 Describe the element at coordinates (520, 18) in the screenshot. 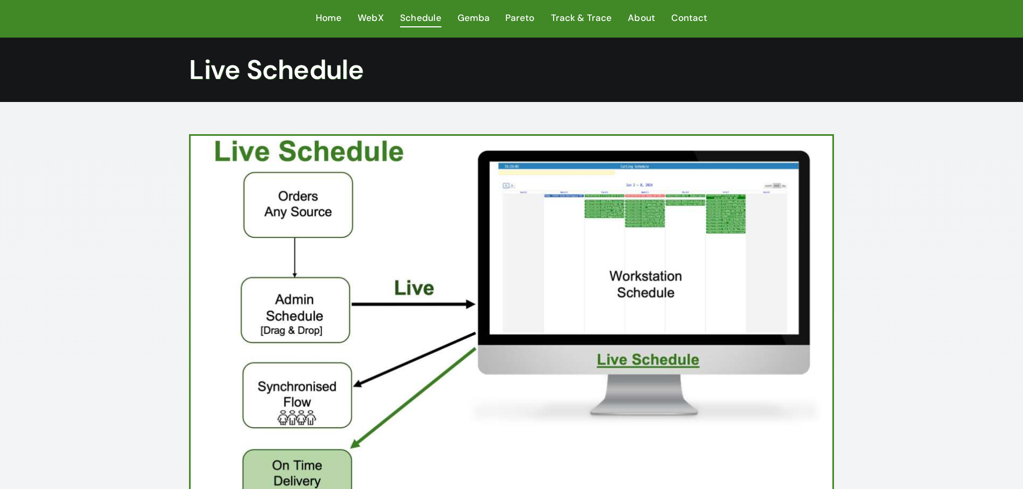

I see `span: Pareto` at that location.